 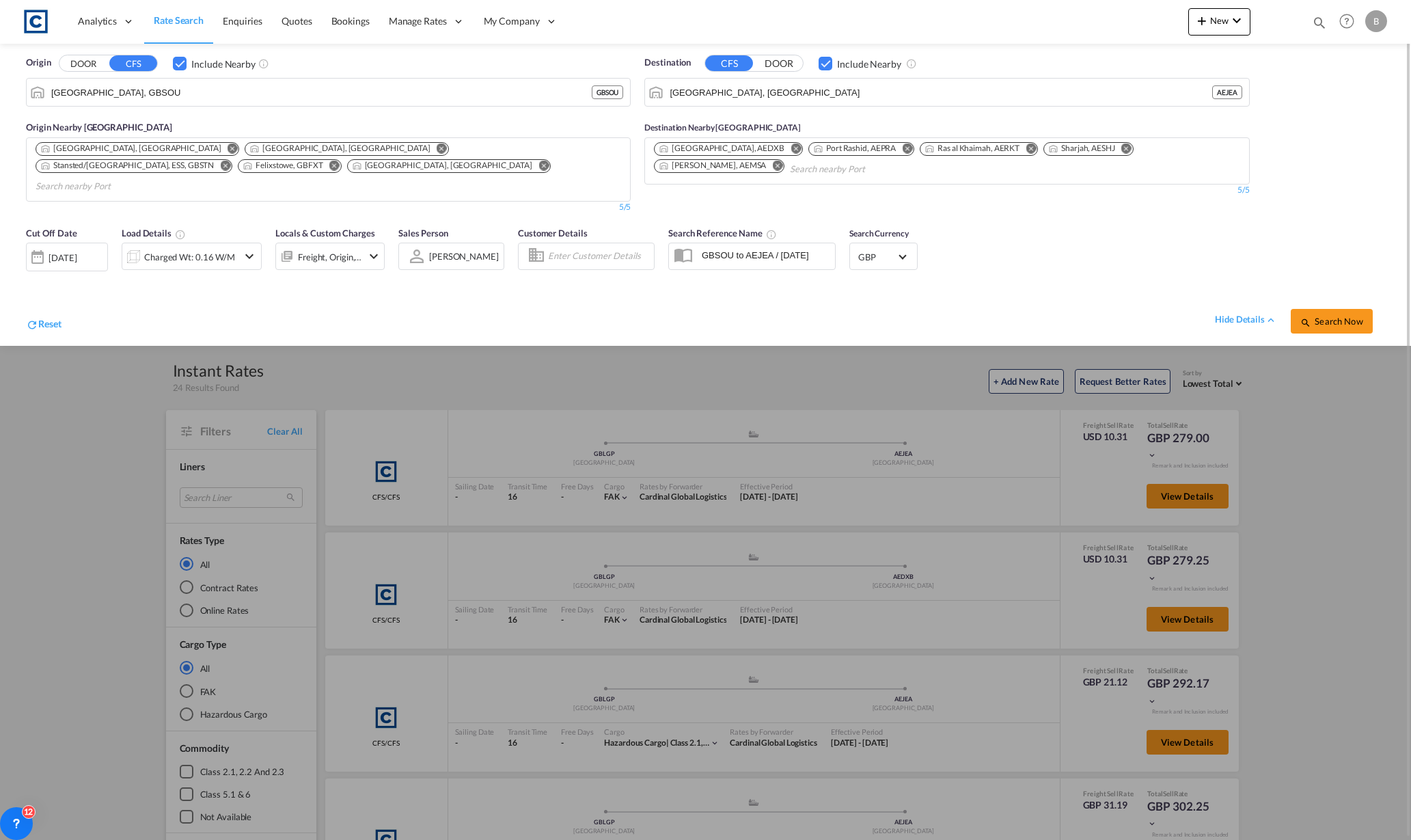 I want to click on md-input-container: Jebel Ali, AEJEA, so click(x=947, y=92).